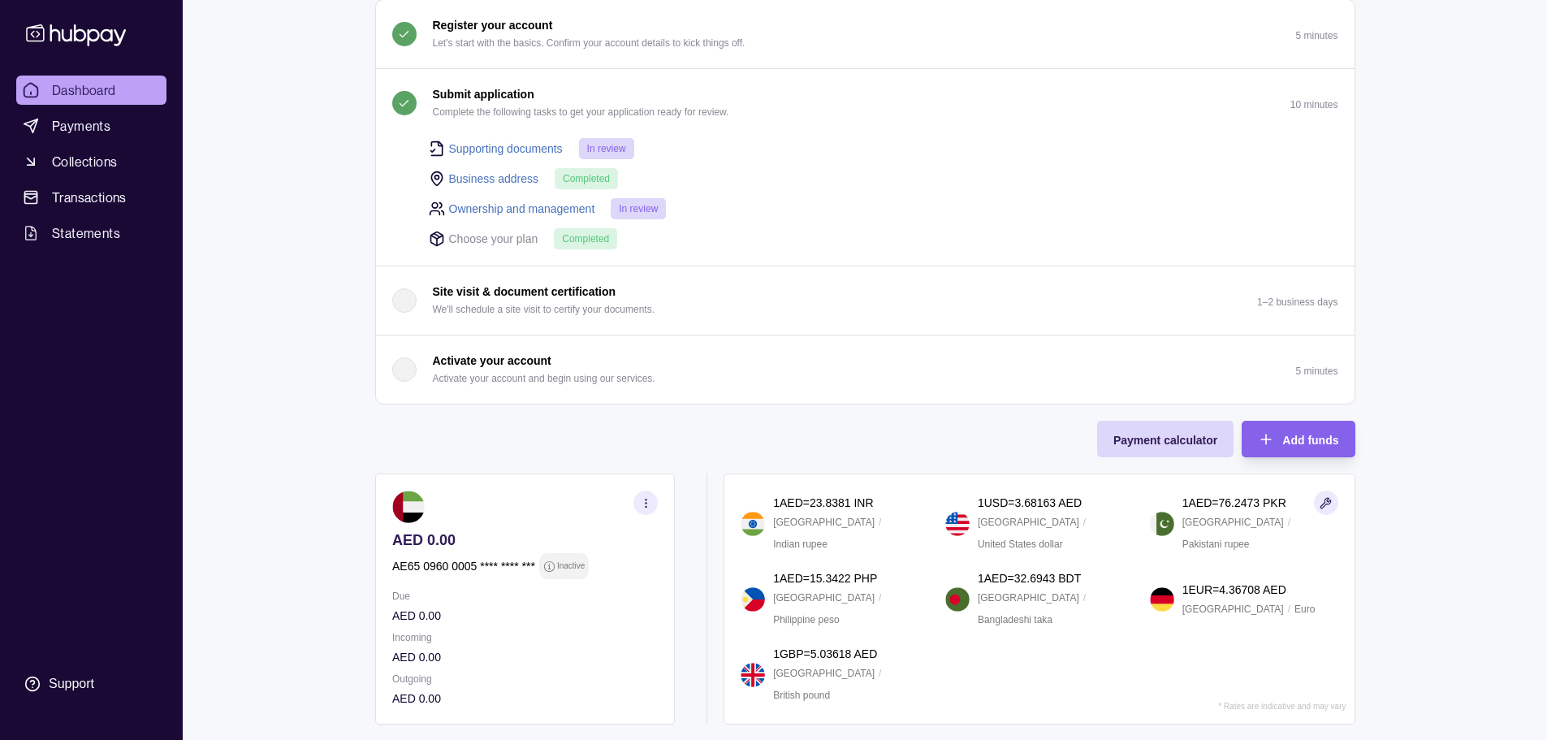  I want to click on span: Payments, so click(81, 126).